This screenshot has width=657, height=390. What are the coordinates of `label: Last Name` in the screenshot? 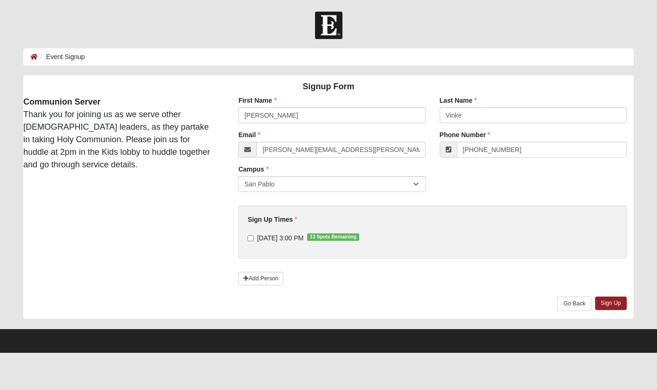 It's located at (458, 100).